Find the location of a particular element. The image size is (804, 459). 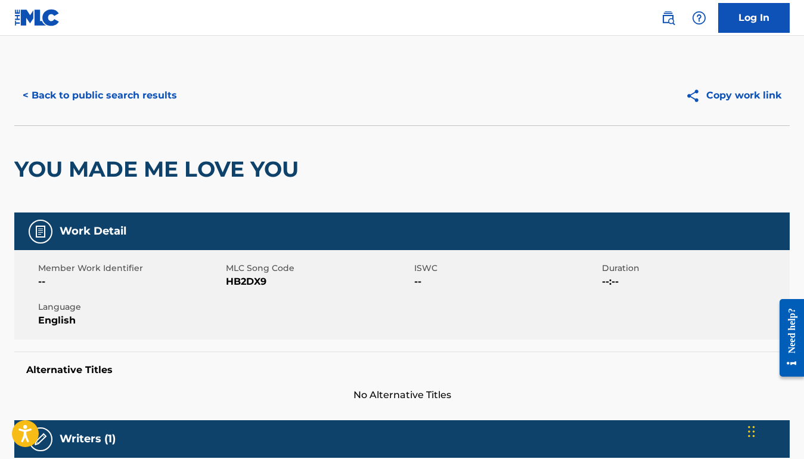

img: search is located at coordinates (668, 18).